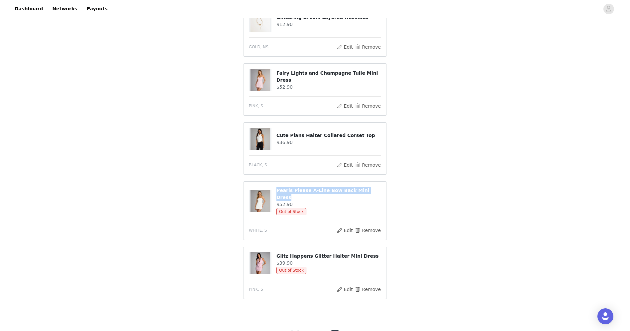  I want to click on div: Open Intercom Messenger, so click(606, 316).